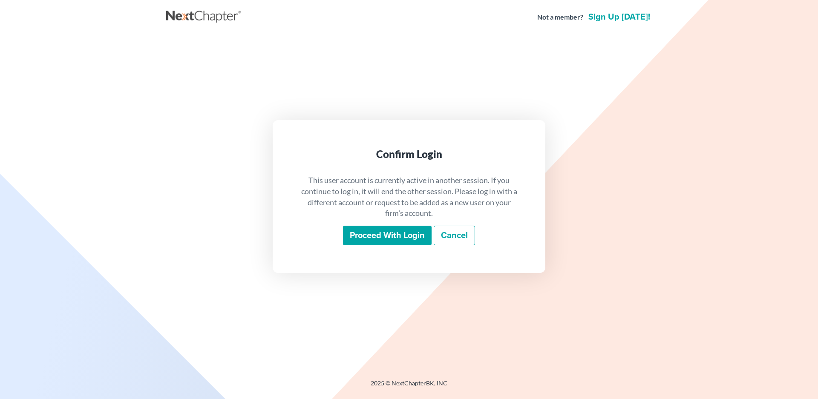 The height and width of the screenshot is (399, 818). I want to click on strong: Not a member?, so click(560, 17).